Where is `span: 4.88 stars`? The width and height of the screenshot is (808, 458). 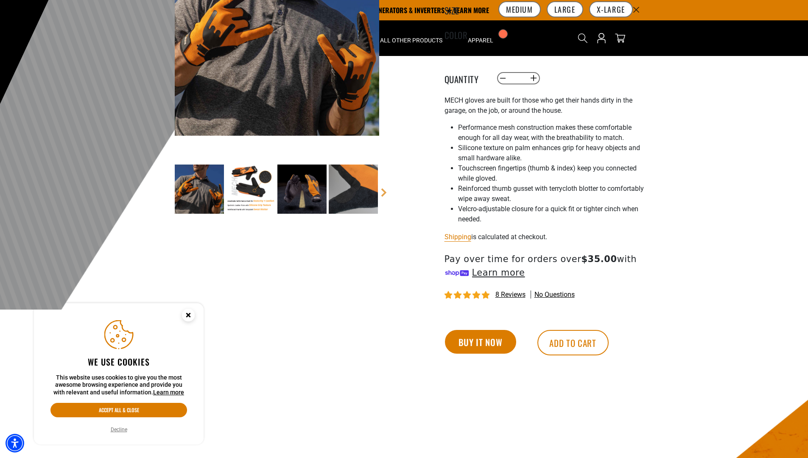 span: 4.88 stars is located at coordinates (468, 295).